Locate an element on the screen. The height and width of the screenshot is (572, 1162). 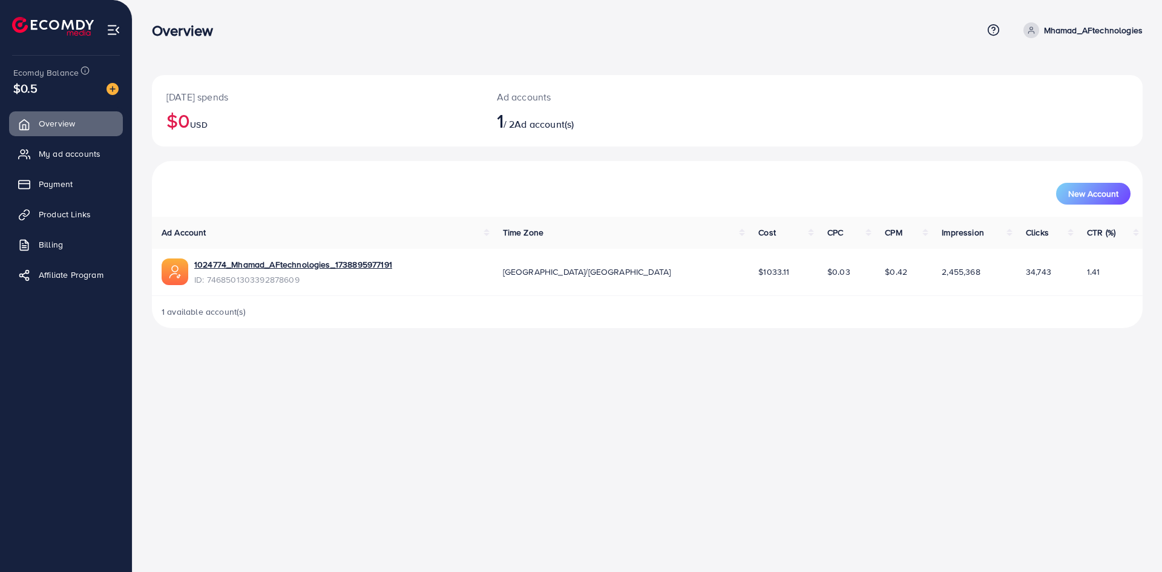
span: Impression is located at coordinates (963, 232).